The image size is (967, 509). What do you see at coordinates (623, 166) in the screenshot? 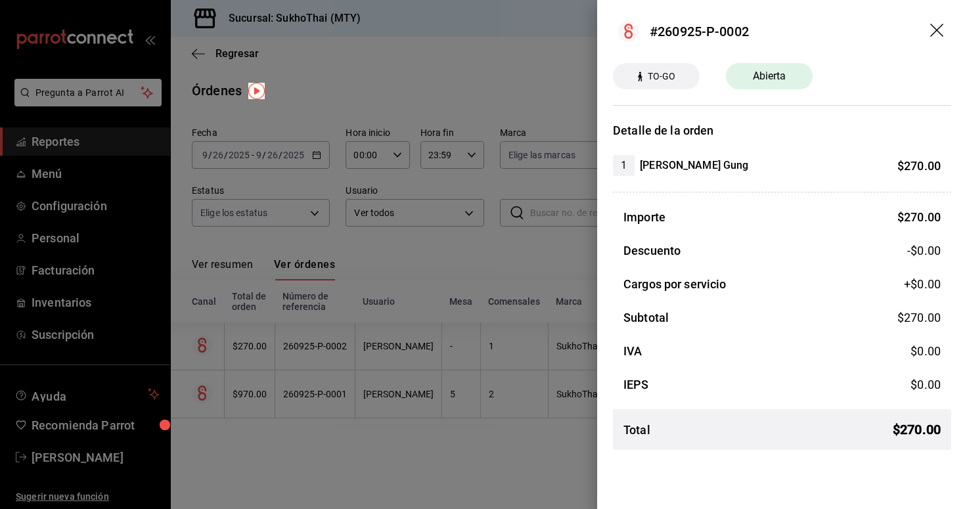
I see `span: 1` at bounding box center [623, 166].